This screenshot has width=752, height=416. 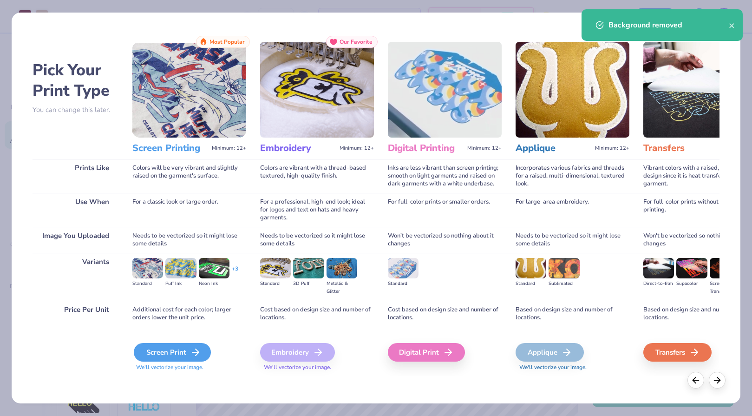 I want to click on div: Transfers, so click(x=677, y=352).